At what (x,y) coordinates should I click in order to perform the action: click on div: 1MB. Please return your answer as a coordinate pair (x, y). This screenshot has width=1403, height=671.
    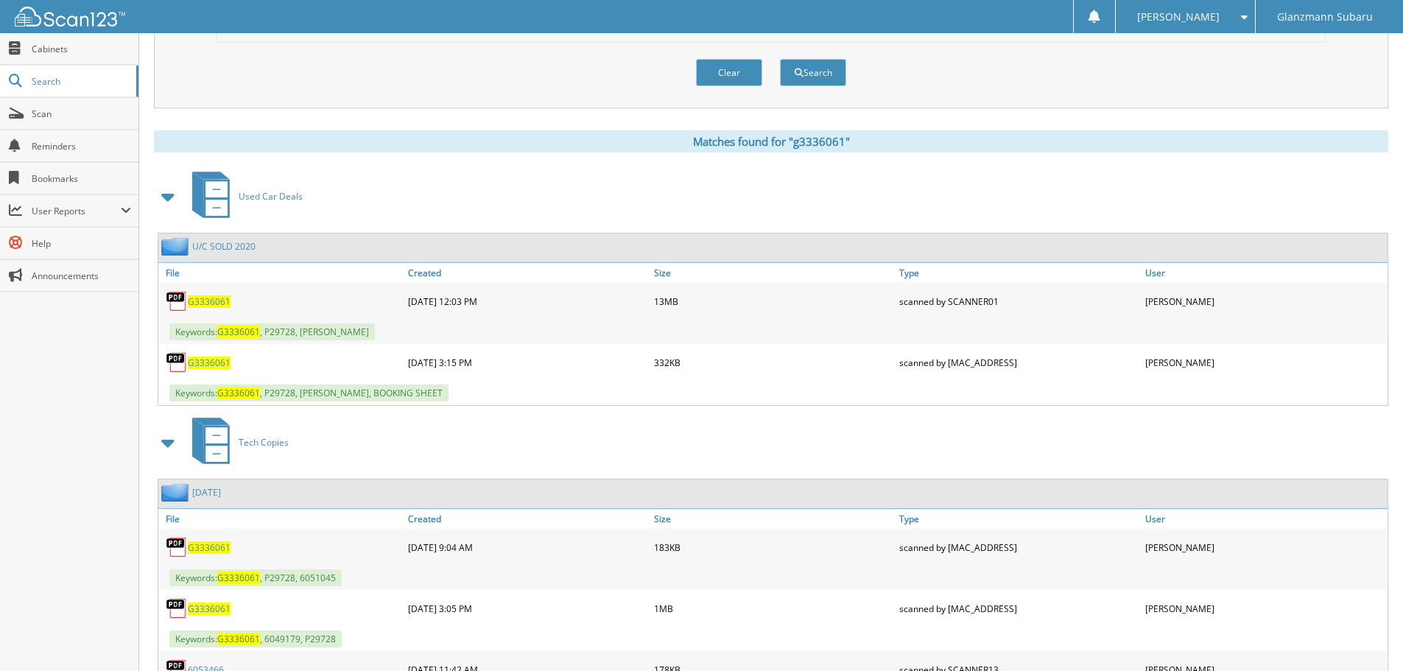
    Looking at the image, I should click on (773, 608).